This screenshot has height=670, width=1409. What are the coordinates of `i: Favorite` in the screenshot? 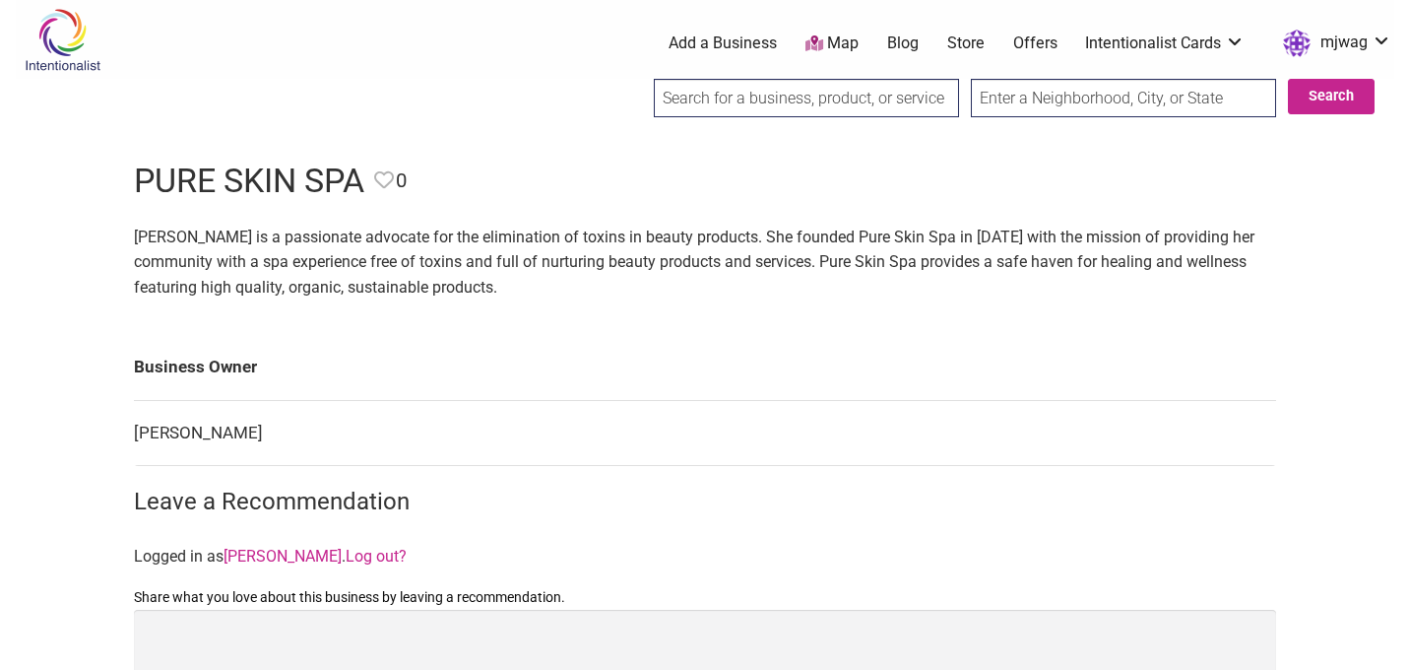 It's located at (384, 180).